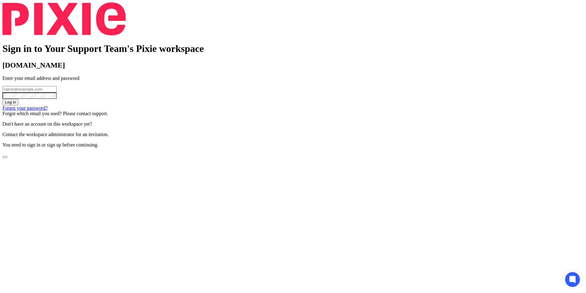 This screenshot has width=586, height=293. I want to click on h1: Sign in to Your Support Team's Pixie workspace, so click(293, 48).